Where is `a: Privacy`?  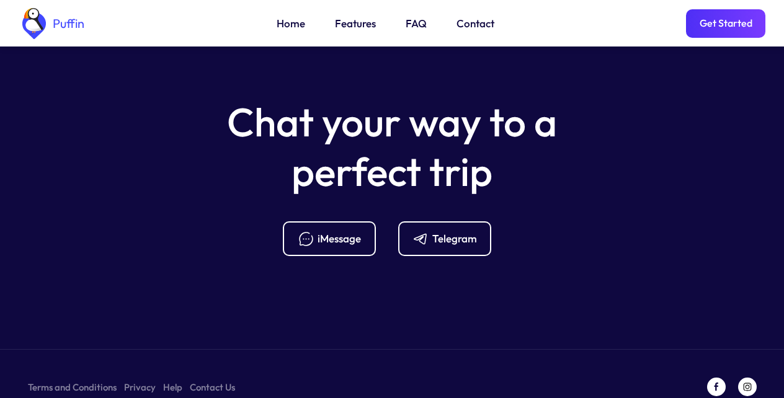
a: Privacy is located at coordinates (140, 387).